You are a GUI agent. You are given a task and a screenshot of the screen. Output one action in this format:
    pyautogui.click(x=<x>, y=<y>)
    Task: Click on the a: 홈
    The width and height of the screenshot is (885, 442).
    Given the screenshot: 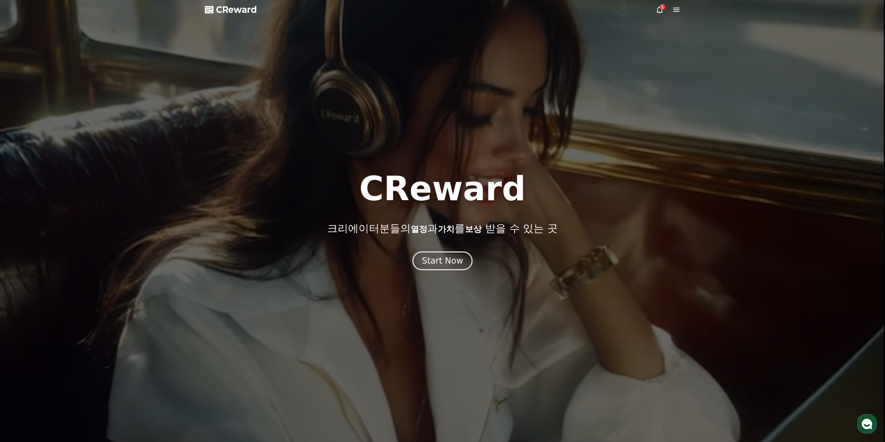 What is the action you would take?
    pyautogui.click(x=24, y=229)
    